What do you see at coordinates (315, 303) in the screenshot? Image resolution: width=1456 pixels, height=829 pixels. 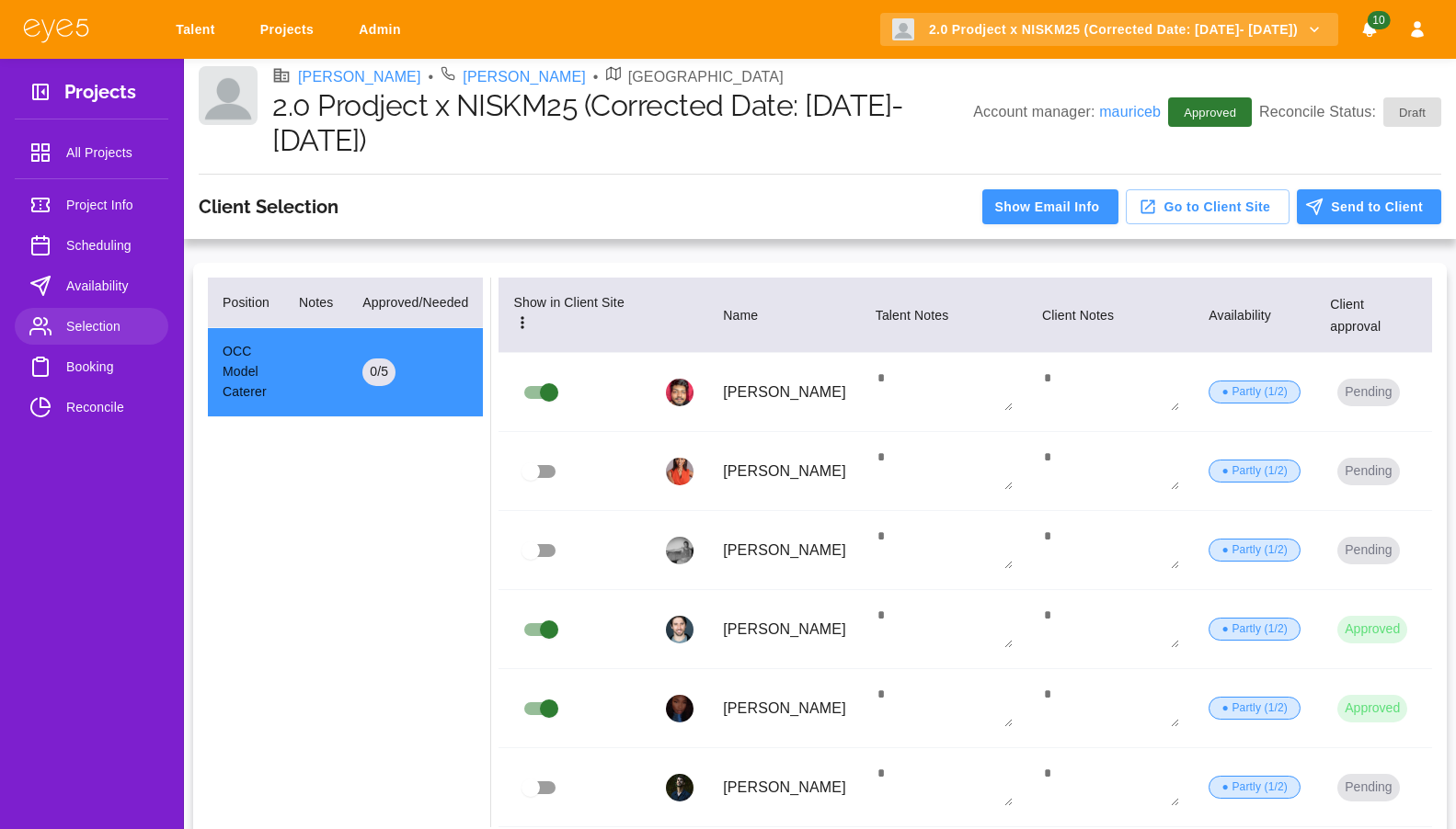 I see `th: Notes` at bounding box center [315, 303].